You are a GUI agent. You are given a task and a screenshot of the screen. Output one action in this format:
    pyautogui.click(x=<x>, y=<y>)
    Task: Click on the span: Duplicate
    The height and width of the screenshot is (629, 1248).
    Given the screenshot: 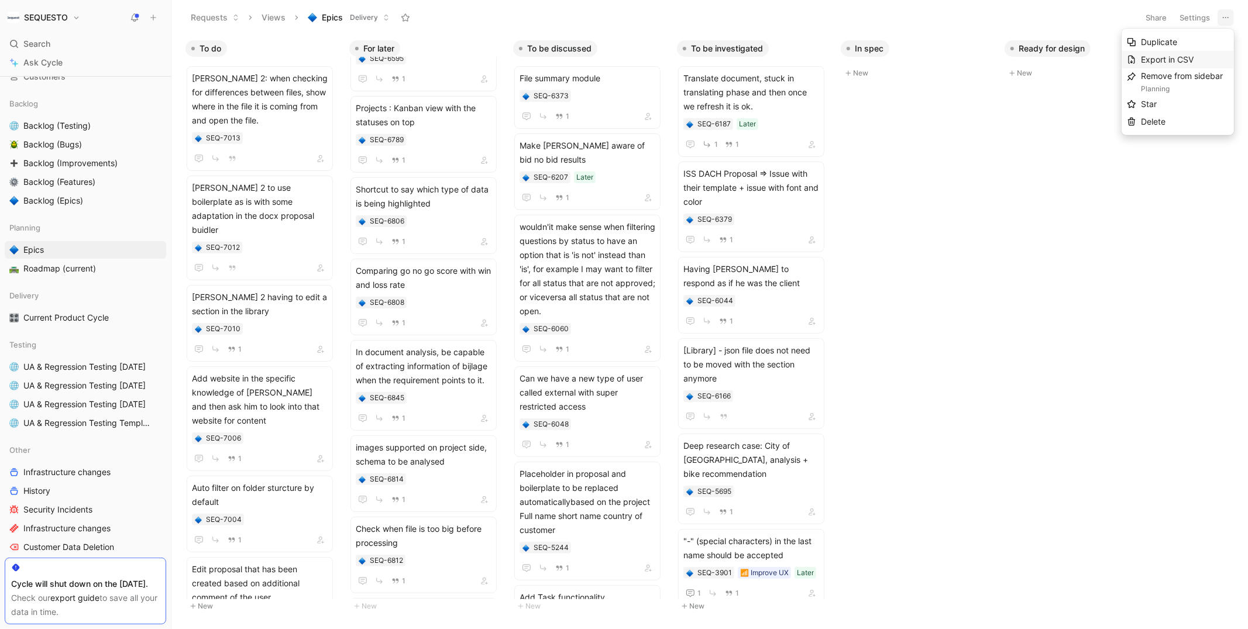 What is the action you would take?
    pyautogui.click(x=1159, y=42)
    